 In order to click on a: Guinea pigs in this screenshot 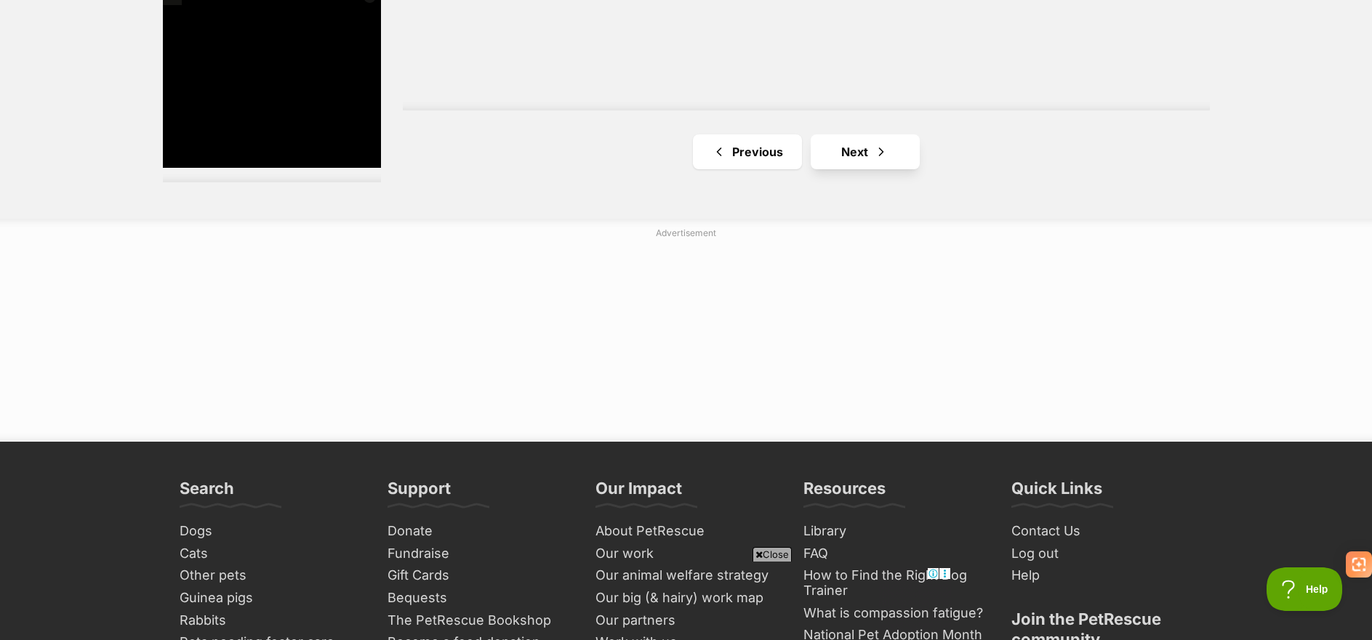, I will do `click(270, 598)`.